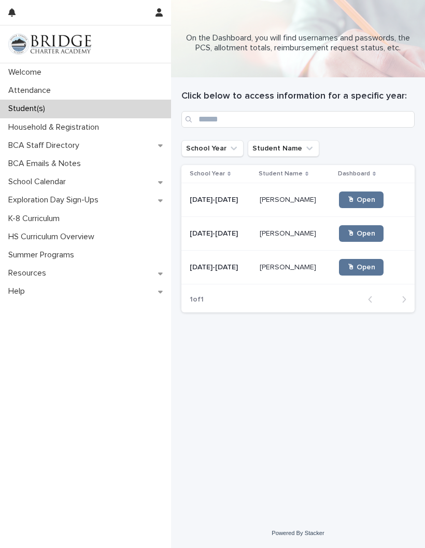  Describe the element at coordinates (50, 44) in the screenshot. I see `img: V1C1m3IdTEidaUdm9Hs0` at that location.